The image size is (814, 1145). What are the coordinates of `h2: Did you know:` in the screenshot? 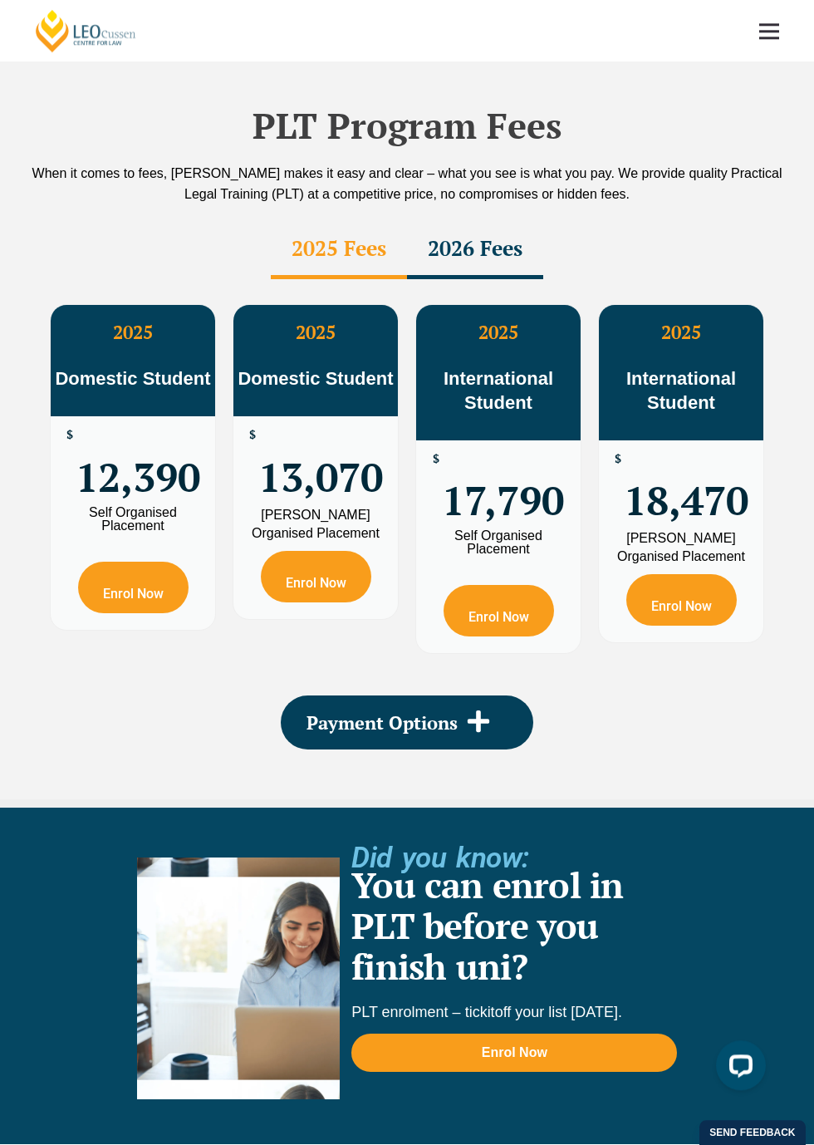 It's located at (439, 857).